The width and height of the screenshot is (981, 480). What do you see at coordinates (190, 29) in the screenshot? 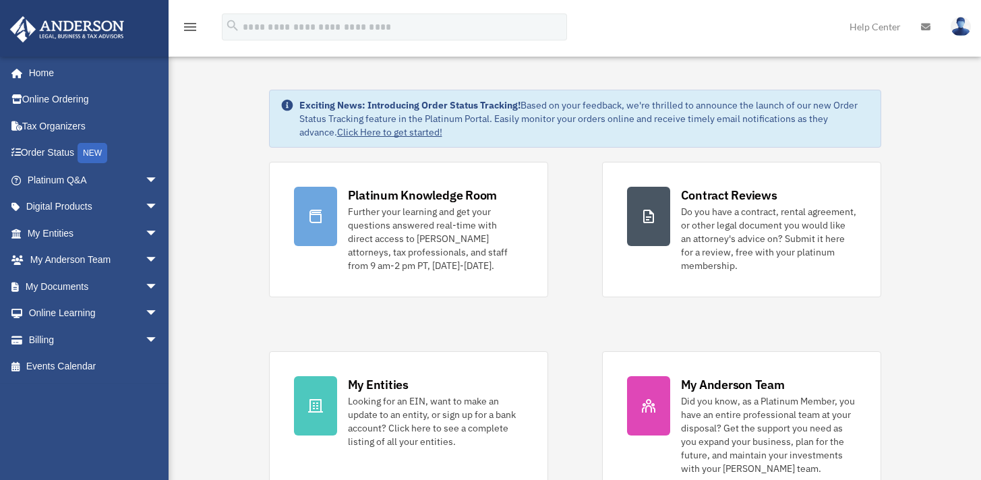
I see `a: menu` at bounding box center [190, 29].